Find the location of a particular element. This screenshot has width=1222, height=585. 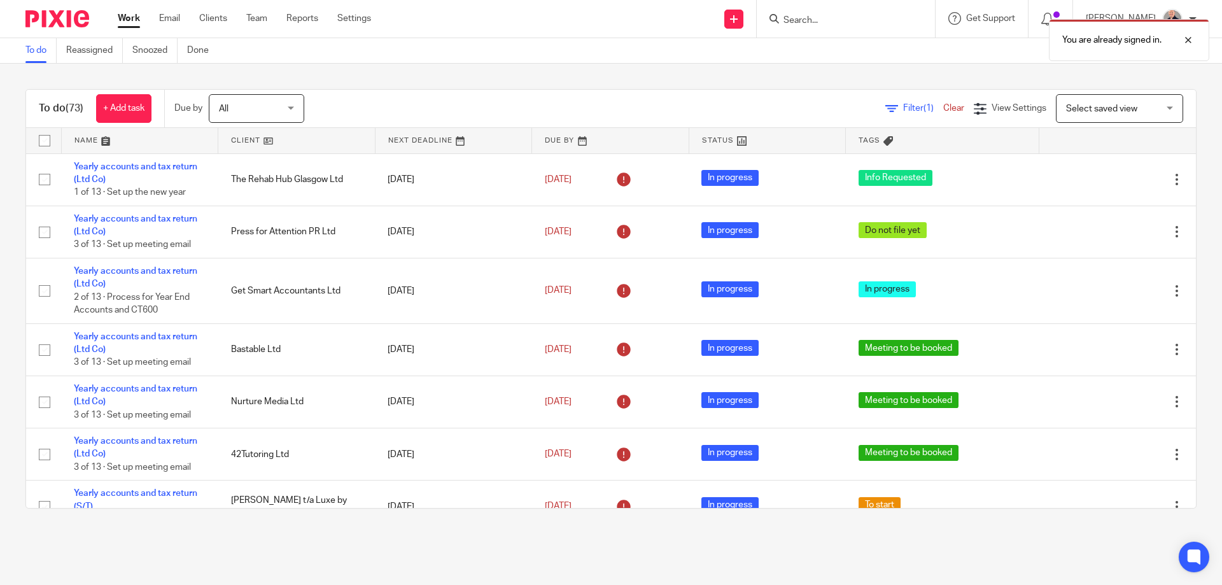

span: 2 of 13 · Process for Year End Accounts and CT600 is located at coordinates (132, 304).